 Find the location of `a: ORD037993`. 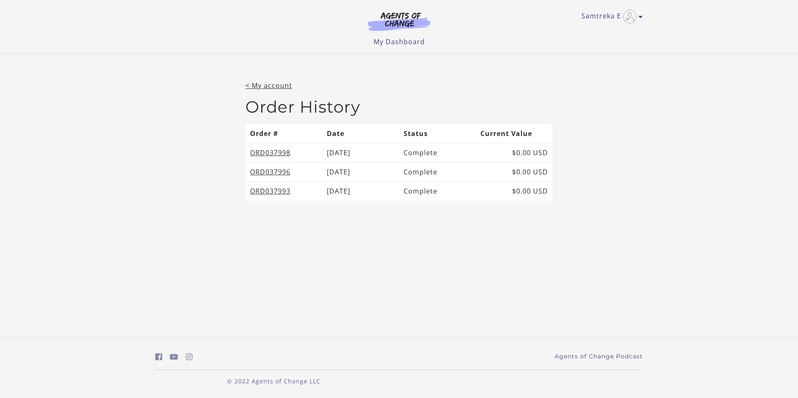

a: ORD037993 is located at coordinates (270, 191).